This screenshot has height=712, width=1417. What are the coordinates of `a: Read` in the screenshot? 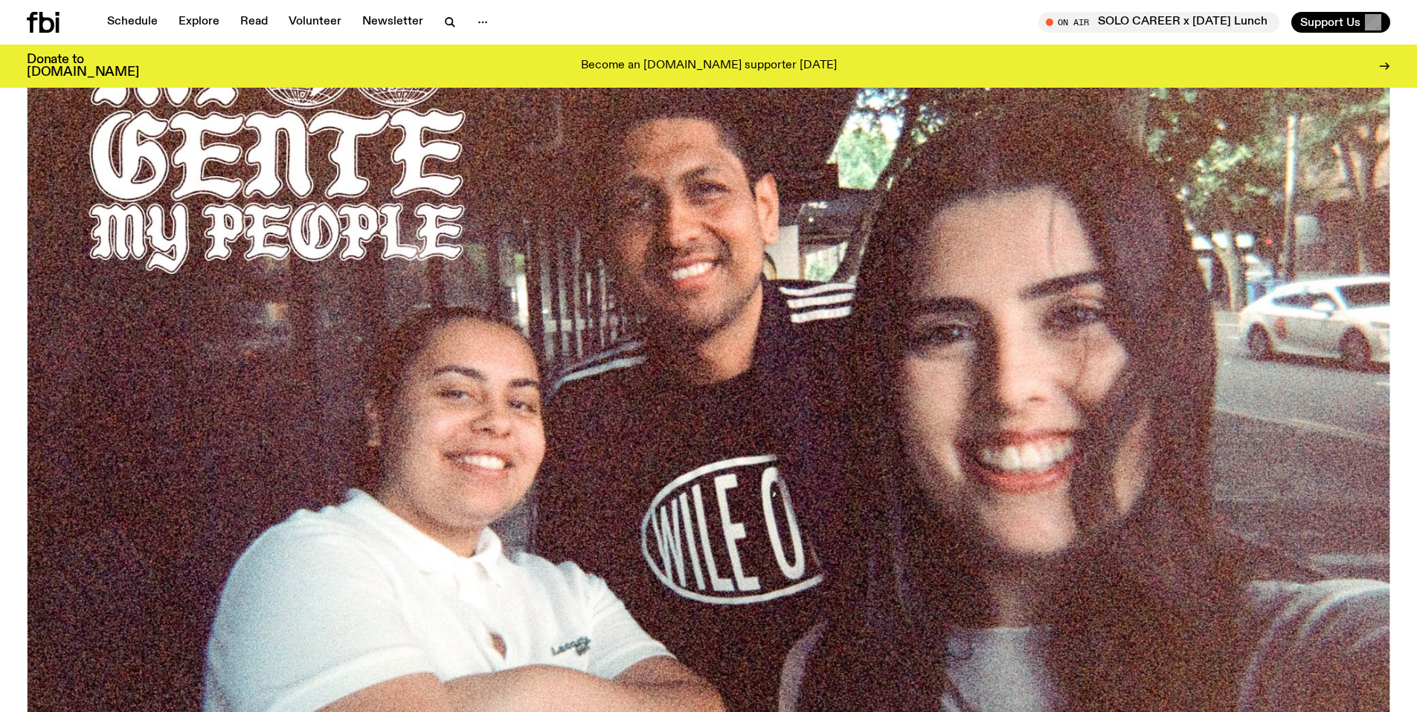 It's located at (254, 22).